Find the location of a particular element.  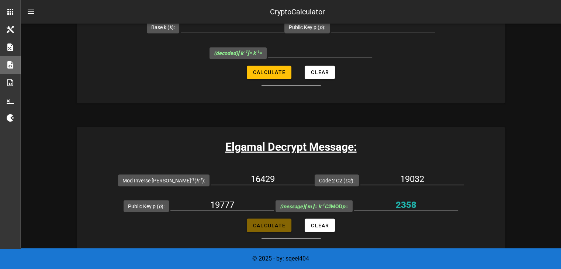

label: Base k ( ): is located at coordinates (163, 27).